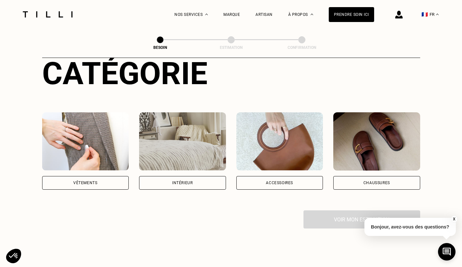  I want to click on div: Catégorie, so click(231, 74).